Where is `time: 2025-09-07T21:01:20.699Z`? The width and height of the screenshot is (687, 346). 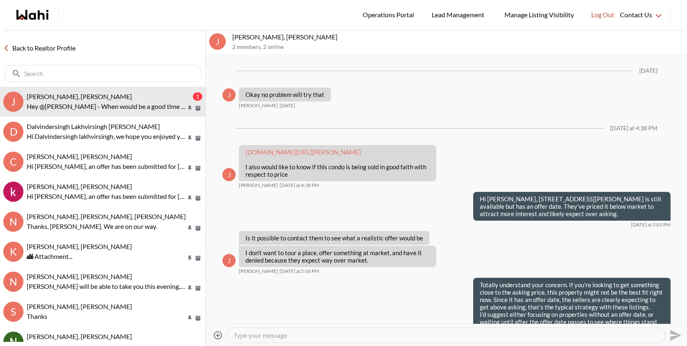 time: 2025-09-07T21:01:20.699Z is located at coordinates (651, 225).